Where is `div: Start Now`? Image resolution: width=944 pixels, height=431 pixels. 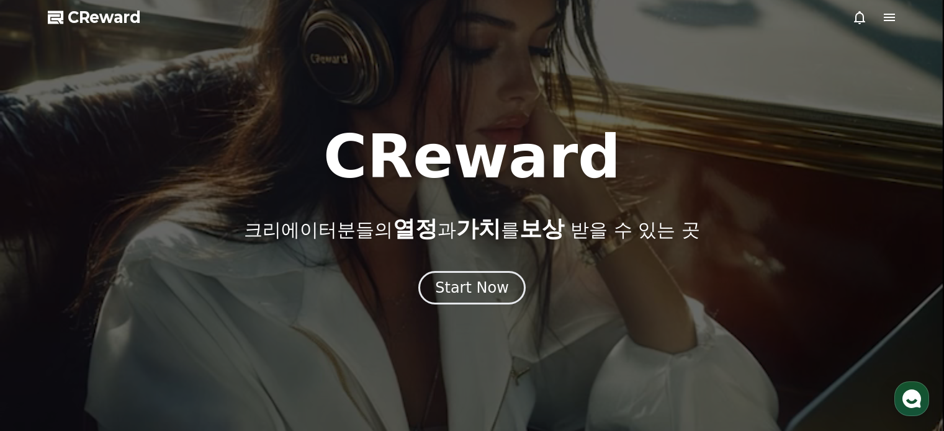 div: Start Now is located at coordinates (472, 288).